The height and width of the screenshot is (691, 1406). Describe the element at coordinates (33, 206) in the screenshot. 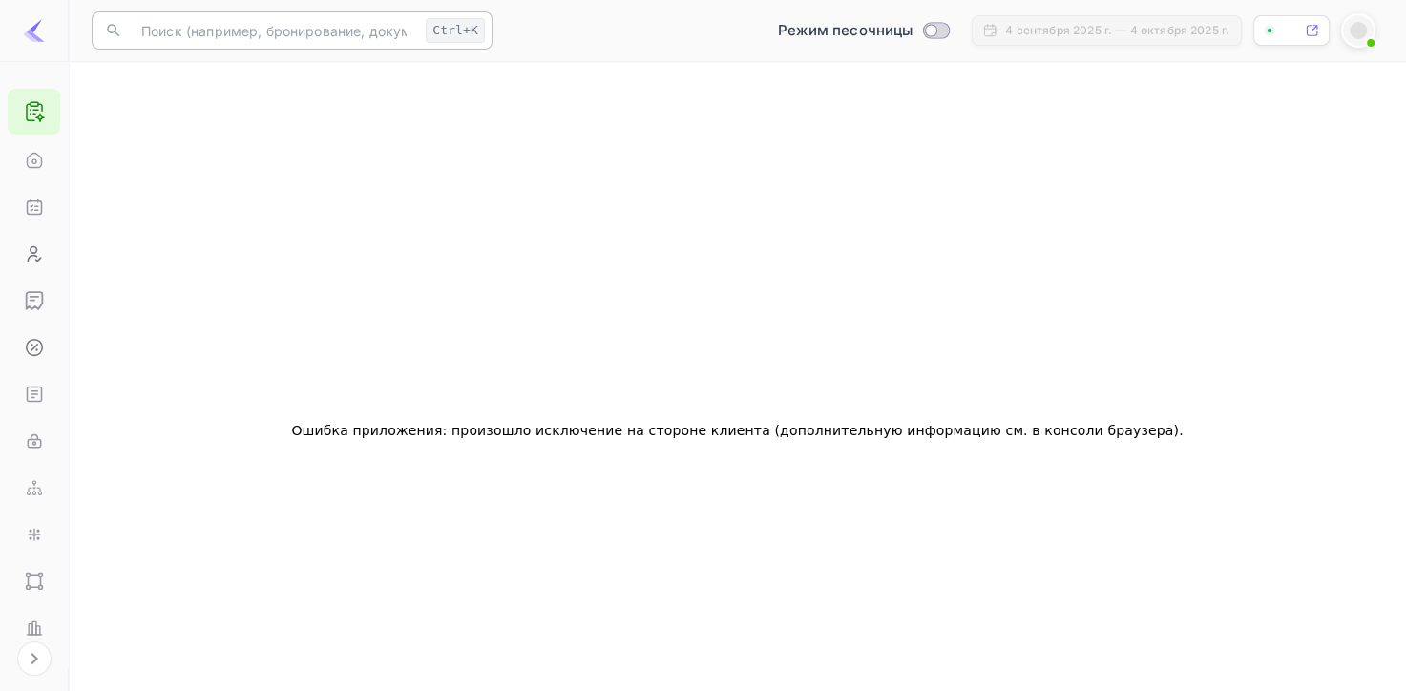

I see `a: Бронирования` at that location.